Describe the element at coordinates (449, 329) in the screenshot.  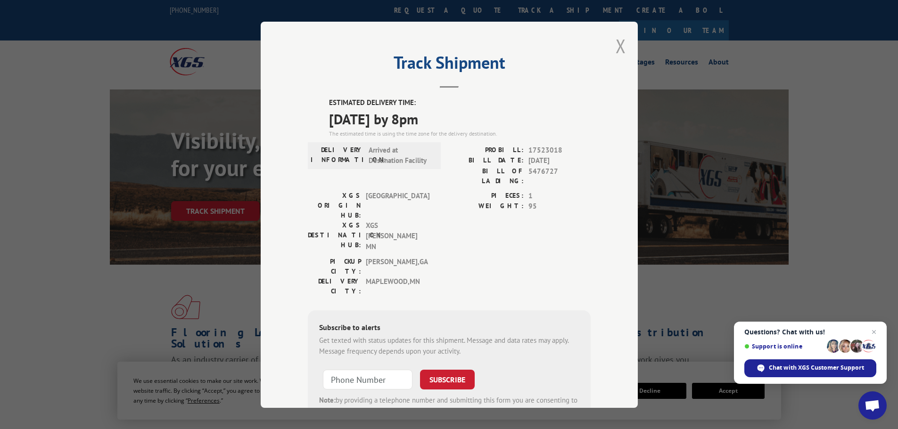
I see `div: Subscribe to alerts` at that location.